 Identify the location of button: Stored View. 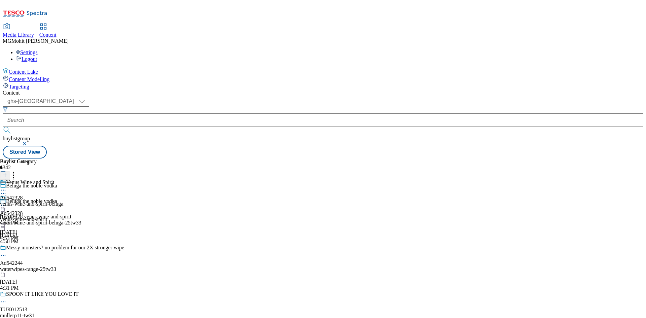
(25, 152).